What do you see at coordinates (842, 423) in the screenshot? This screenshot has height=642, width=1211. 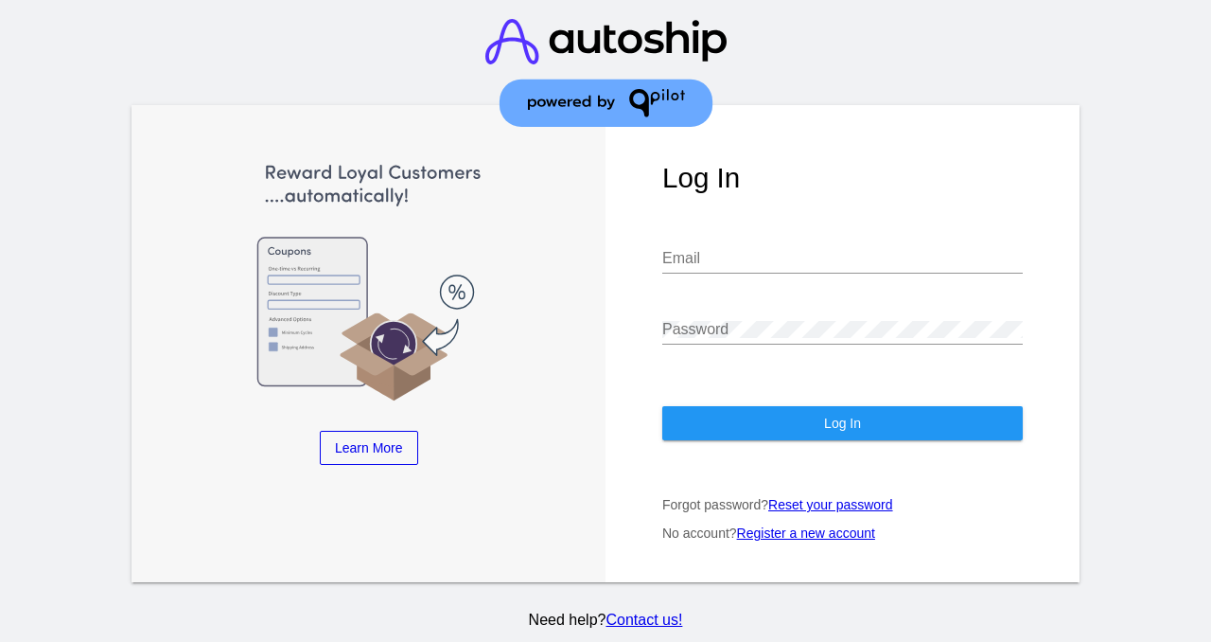 I see `button: Log In` at bounding box center [842, 423].